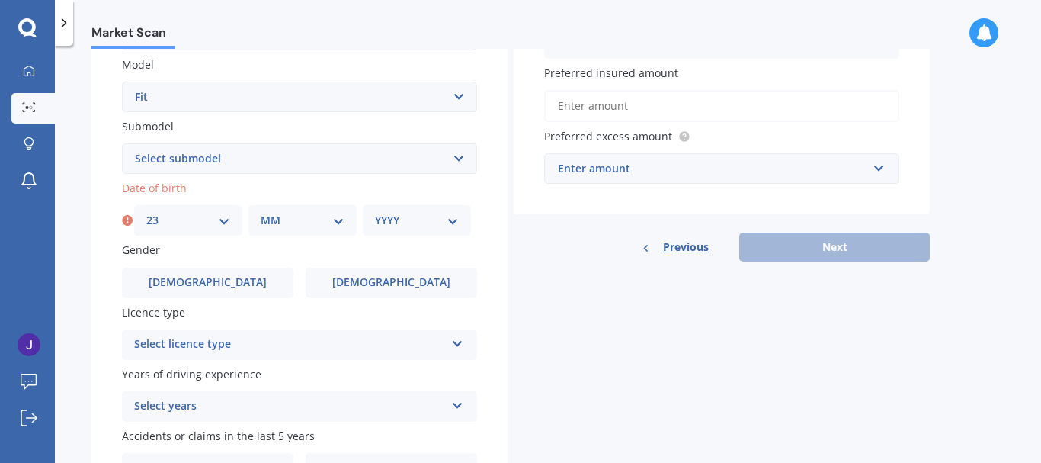 Image resolution: width=1041 pixels, height=463 pixels. I want to click on span: Preferred insured amount, so click(611, 72).